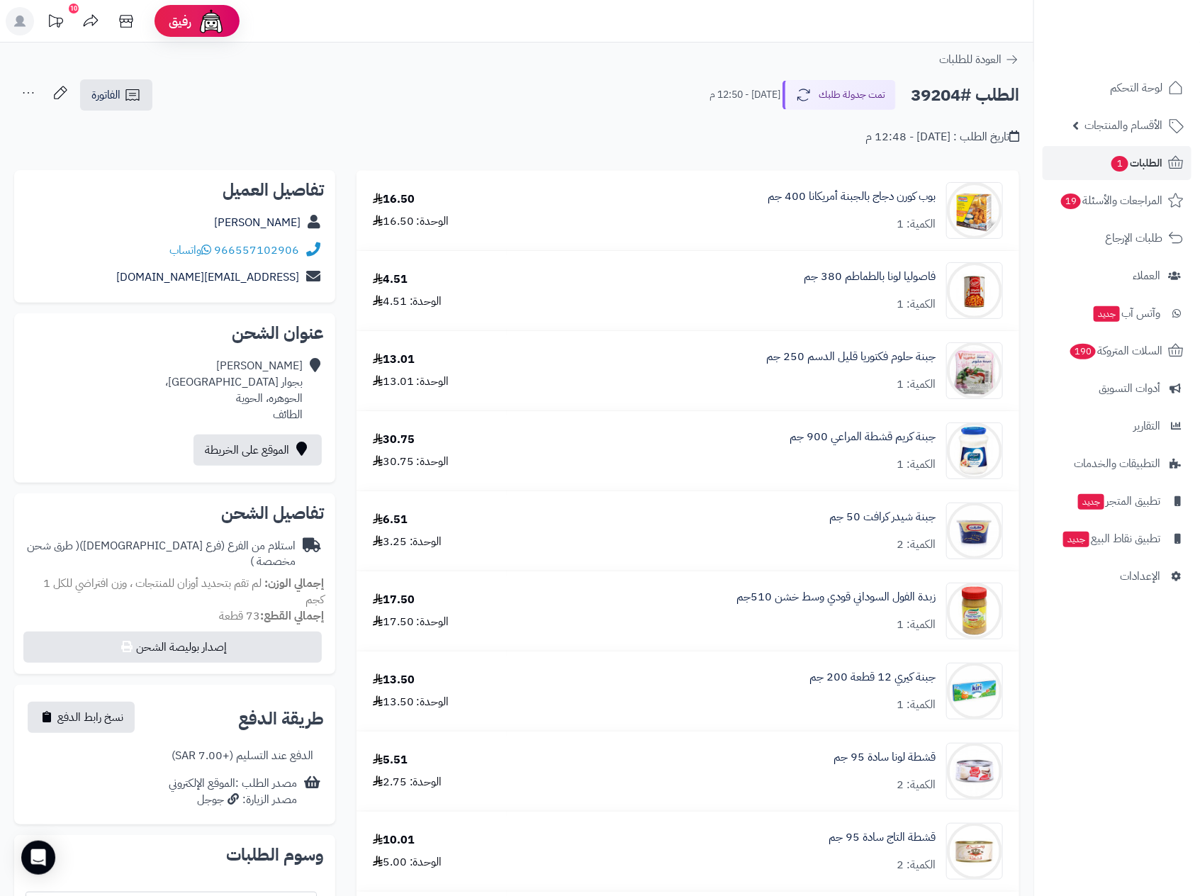 This screenshot has width=1200, height=896. What do you see at coordinates (116, 95) in the screenshot?
I see `a: الفاتورة` at bounding box center [116, 95].